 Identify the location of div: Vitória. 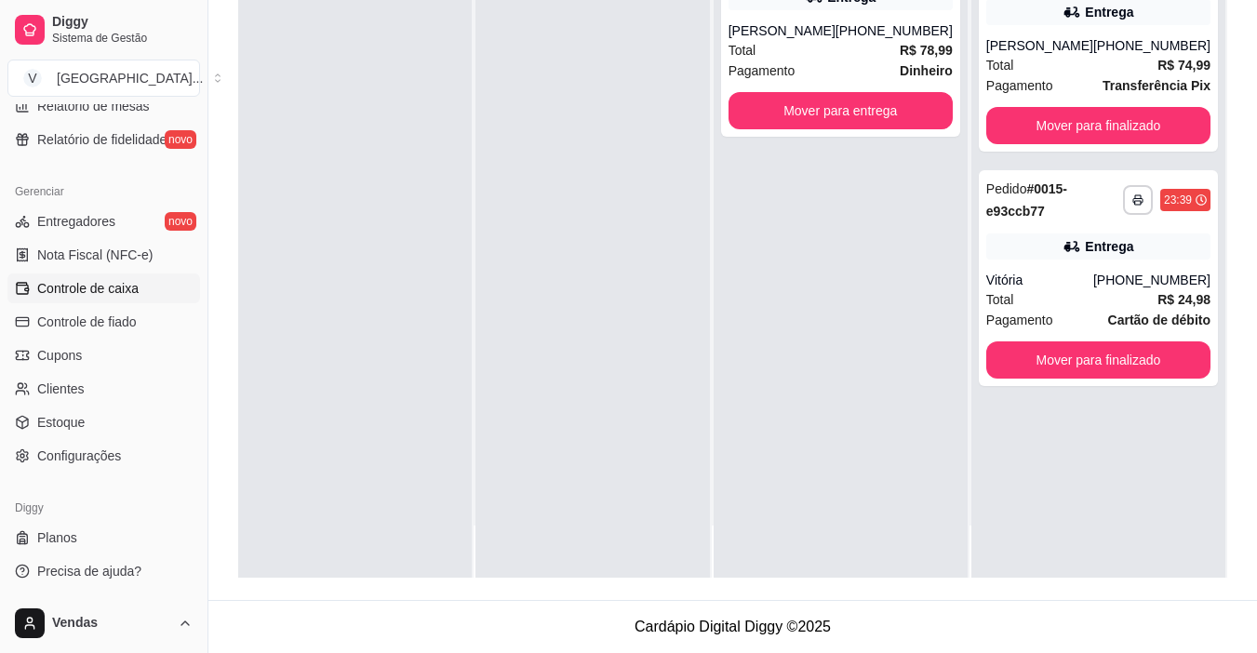
(1039, 280).